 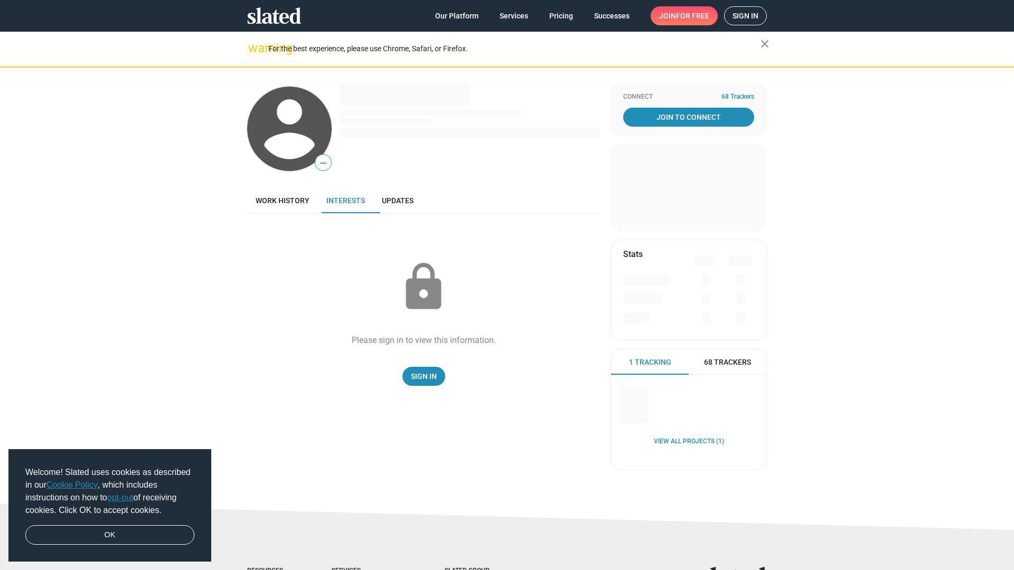 I want to click on span: Updates, so click(x=398, y=201).